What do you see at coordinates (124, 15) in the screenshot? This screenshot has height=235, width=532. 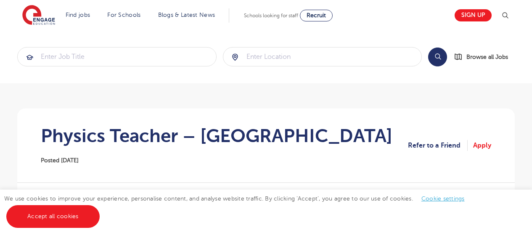 I see `a: For Schools` at bounding box center [124, 15].